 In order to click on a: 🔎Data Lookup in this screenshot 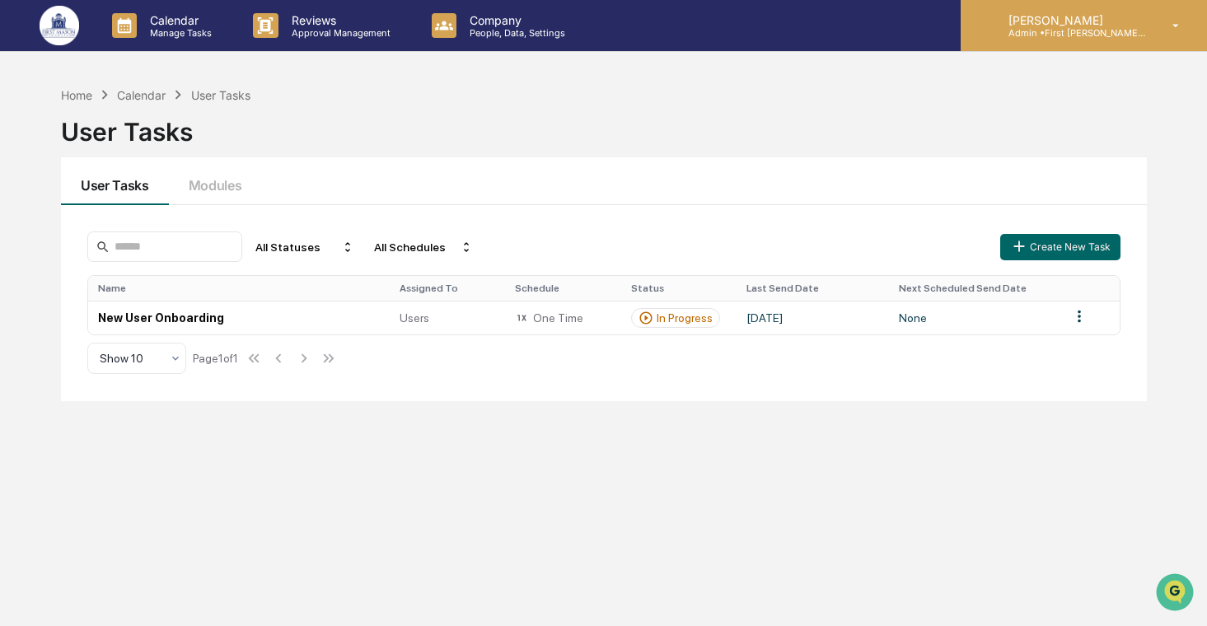, I will do `click(60, 376)`.